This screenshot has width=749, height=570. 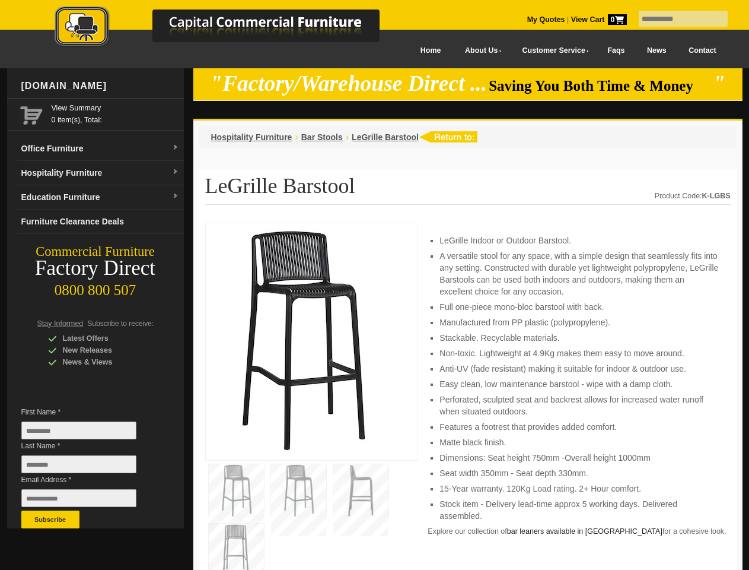 What do you see at coordinates (579, 274) in the screenshot?
I see `li: A versatile stool for any space, with a simple design that seamlessly fits into any setting. Cons...` at bounding box center [579, 274].